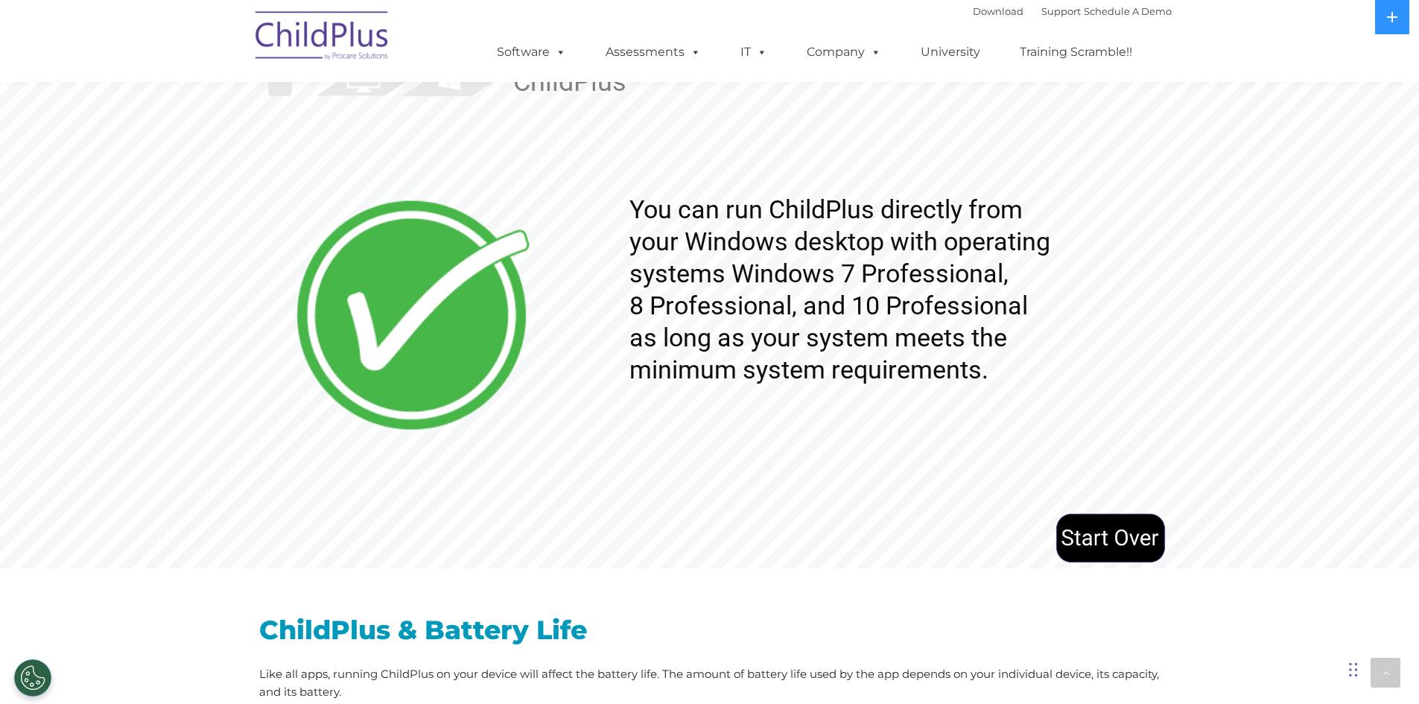 The width and height of the screenshot is (1419, 704). Describe the element at coordinates (531, 52) in the screenshot. I see `a: Software` at that location.